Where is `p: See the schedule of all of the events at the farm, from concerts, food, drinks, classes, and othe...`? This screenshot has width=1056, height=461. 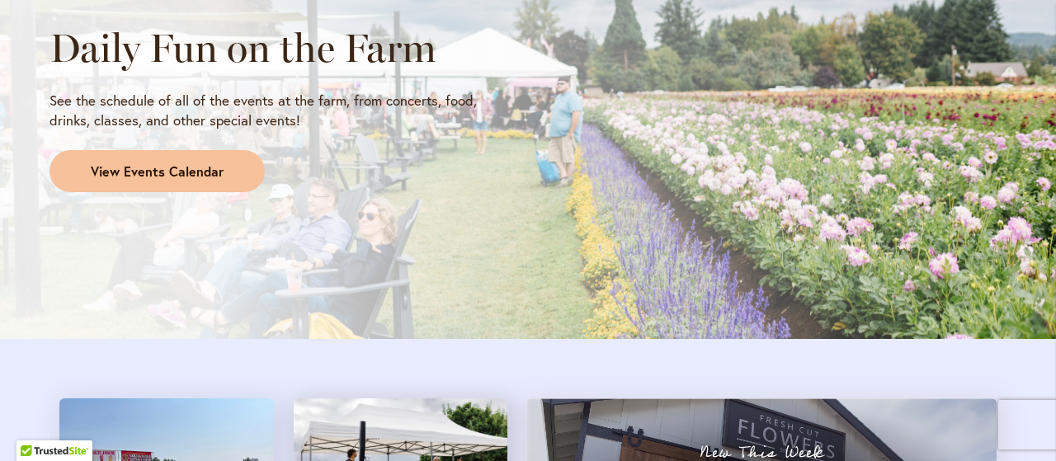 p: See the schedule of all of the events at the farm, from concerts, food, drinks, classes, and othe... is located at coordinates (281, 111).